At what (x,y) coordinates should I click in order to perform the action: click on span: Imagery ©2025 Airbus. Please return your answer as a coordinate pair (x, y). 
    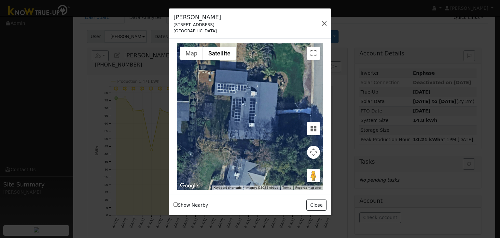
    Looking at the image, I should click on (262, 187).